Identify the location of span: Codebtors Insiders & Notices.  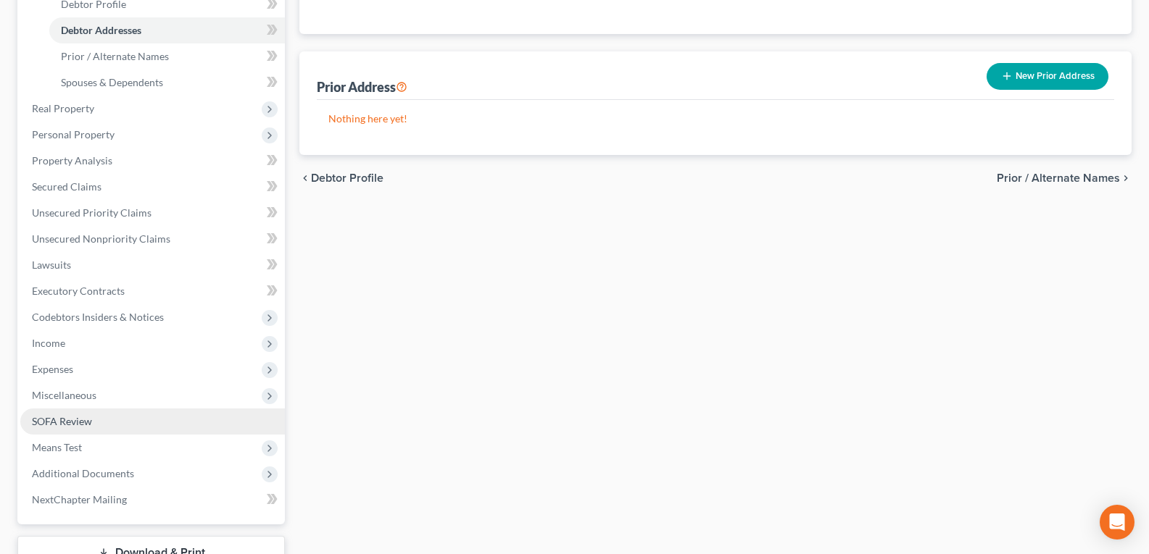
(98, 317).